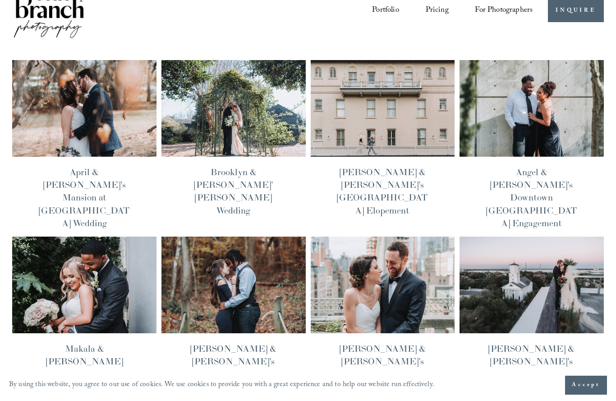 This screenshot has height=401, width=616. What do you see at coordinates (233, 108) in the screenshot?
I see `img: Brooklyn &amp; Cephus' Barclay Villa Wedding` at bounding box center [233, 108].